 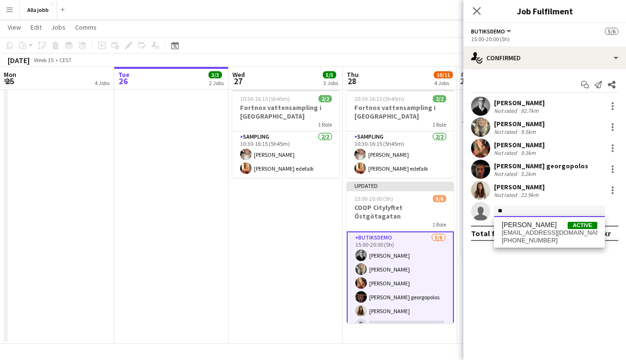 I want to click on span: Comms, so click(x=86, y=27).